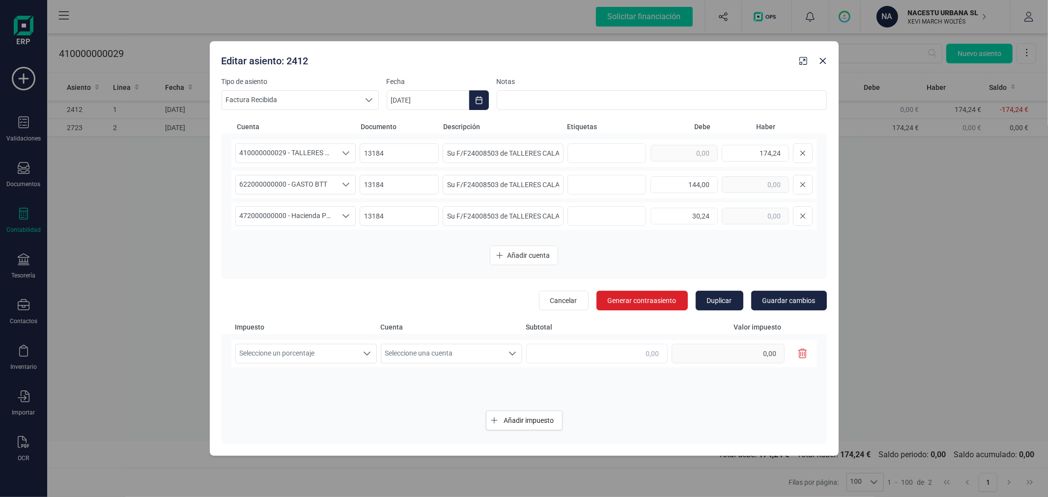  What do you see at coordinates (642, 301) in the screenshot?
I see `button: Generar contraasiento` at bounding box center [642, 301].